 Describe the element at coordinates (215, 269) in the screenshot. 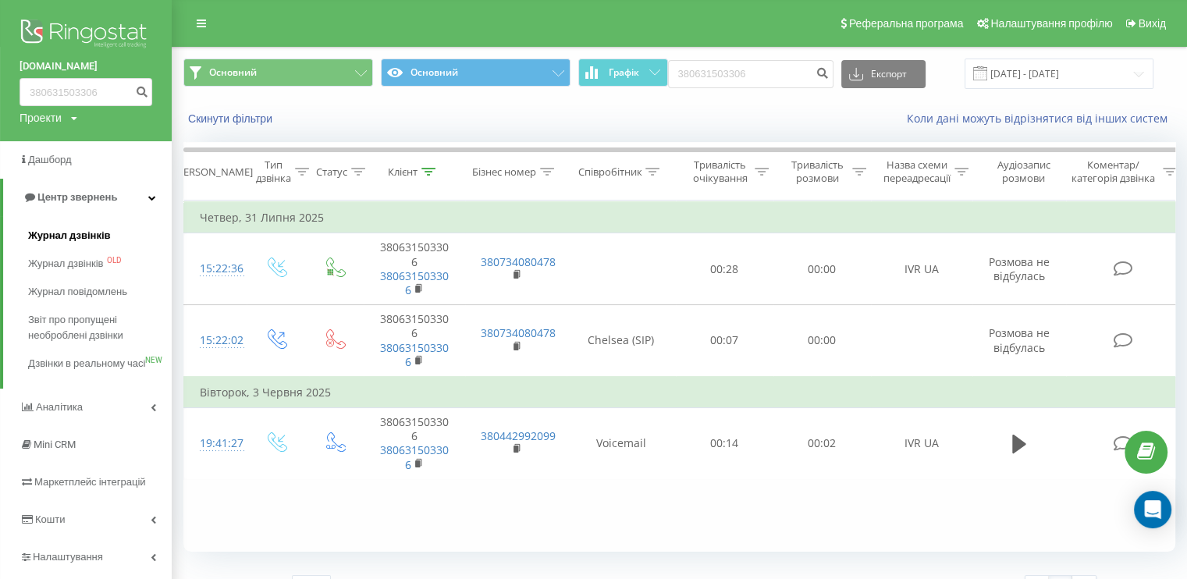

I see `div: 15:22:36` at that location.